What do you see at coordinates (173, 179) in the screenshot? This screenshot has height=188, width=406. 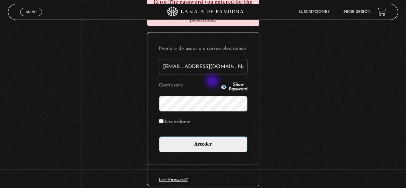 I see `a: Lost Password?` at bounding box center [173, 179].